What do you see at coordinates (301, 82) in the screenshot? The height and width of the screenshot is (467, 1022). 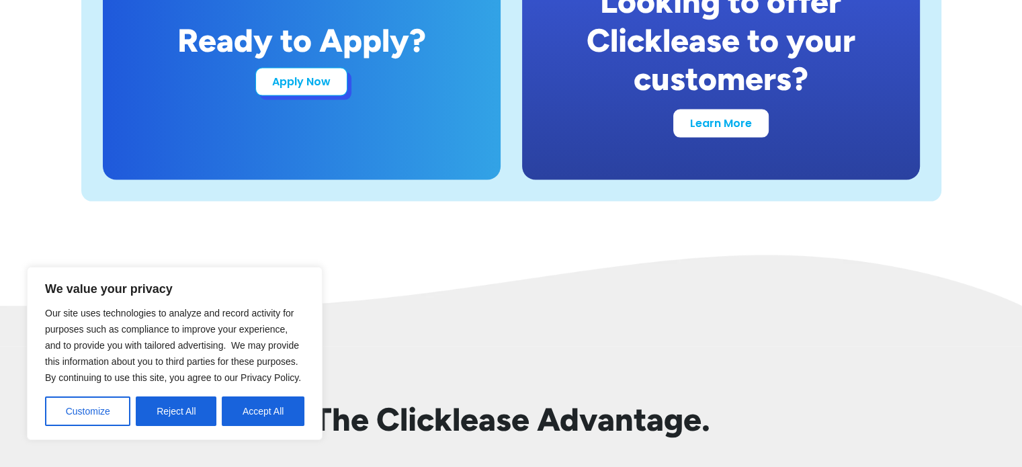 I see `a: Apply Now` at bounding box center [301, 82].